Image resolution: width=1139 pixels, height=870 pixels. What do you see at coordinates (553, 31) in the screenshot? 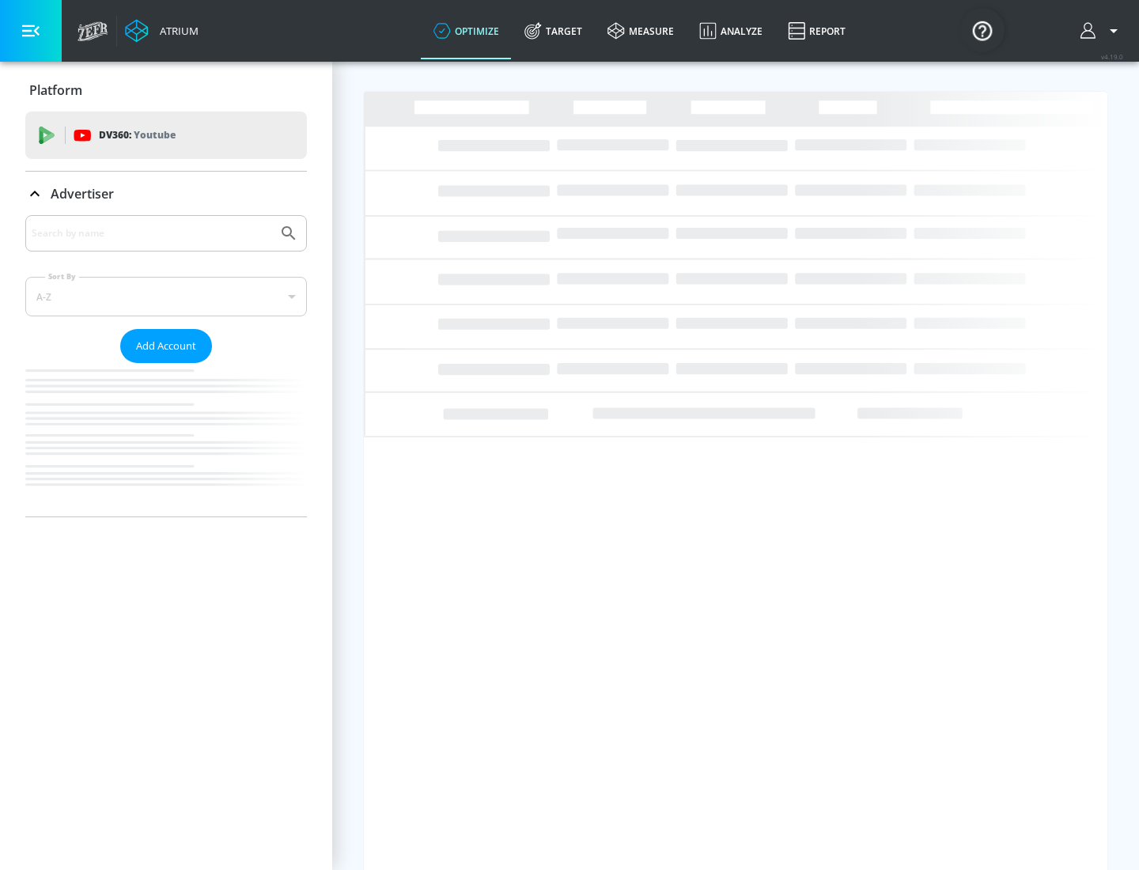
I see `a: Target` at bounding box center [553, 31].